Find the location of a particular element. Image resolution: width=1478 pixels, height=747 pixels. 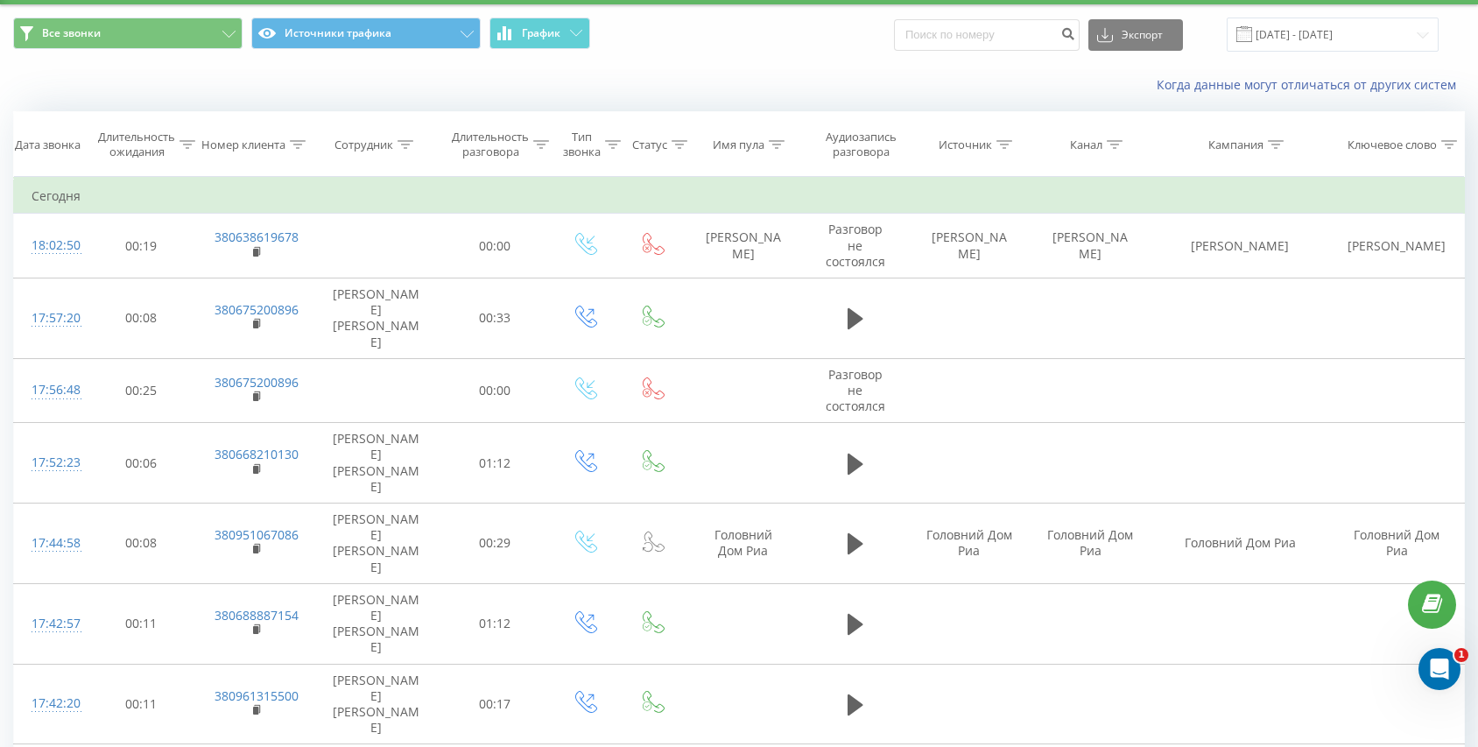

td: Сегодня is located at coordinates (739, 196).